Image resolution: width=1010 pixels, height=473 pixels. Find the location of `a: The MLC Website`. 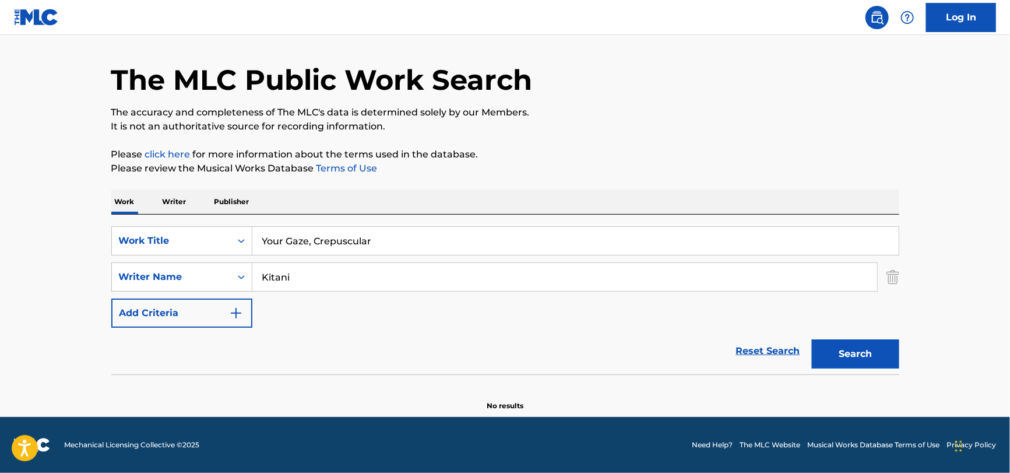

a: The MLC Website is located at coordinates (770, 445).